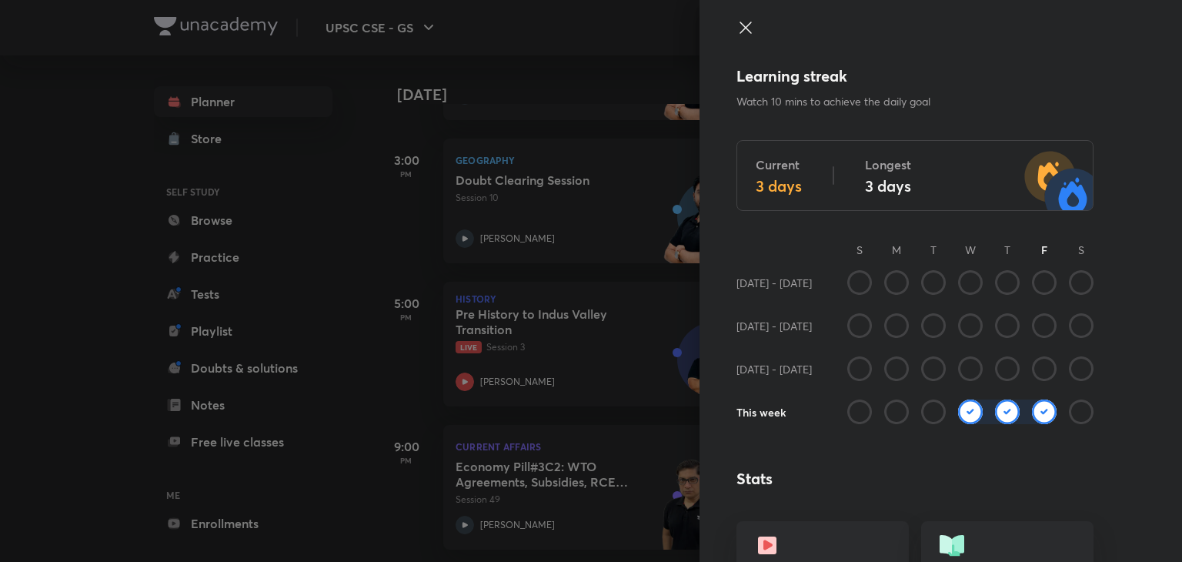  Describe the element at coordinates (1058, 177) in the screenshot. I see `img: streak` at that location.